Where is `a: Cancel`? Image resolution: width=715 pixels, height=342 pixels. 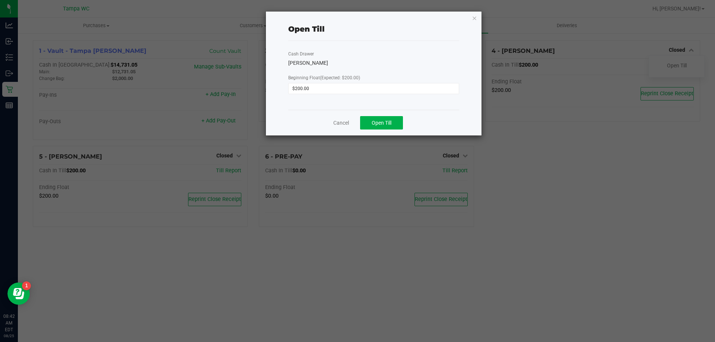
a: Cancel is located at coordinates (341, 123).